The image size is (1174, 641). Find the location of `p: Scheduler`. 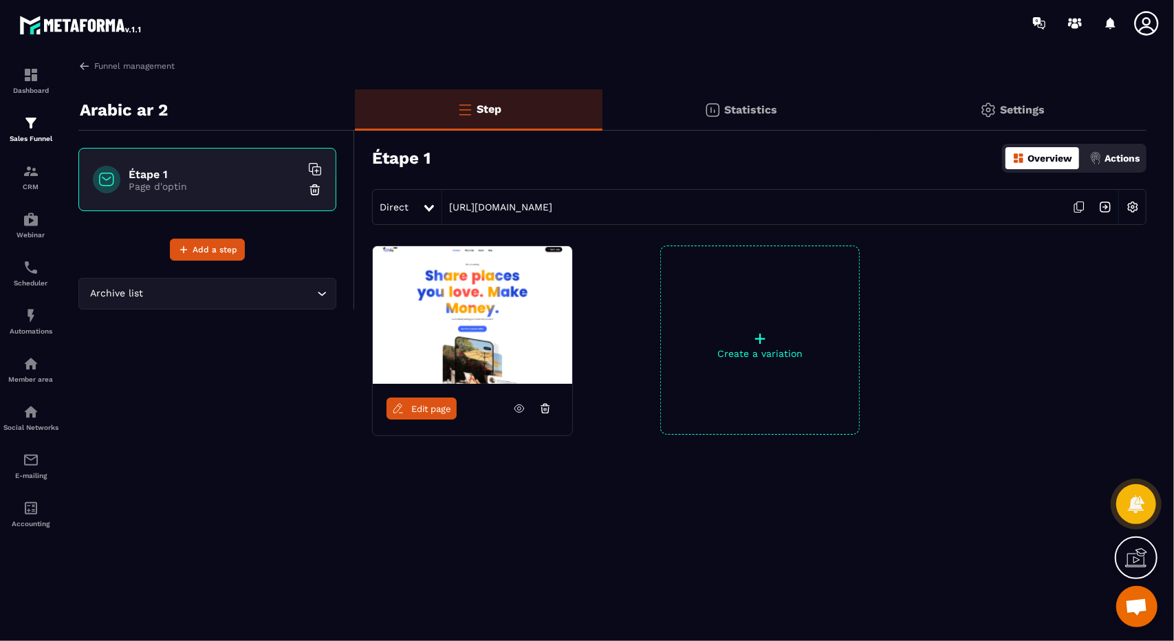

p: Scheduler is located at coordinates (31, 283).